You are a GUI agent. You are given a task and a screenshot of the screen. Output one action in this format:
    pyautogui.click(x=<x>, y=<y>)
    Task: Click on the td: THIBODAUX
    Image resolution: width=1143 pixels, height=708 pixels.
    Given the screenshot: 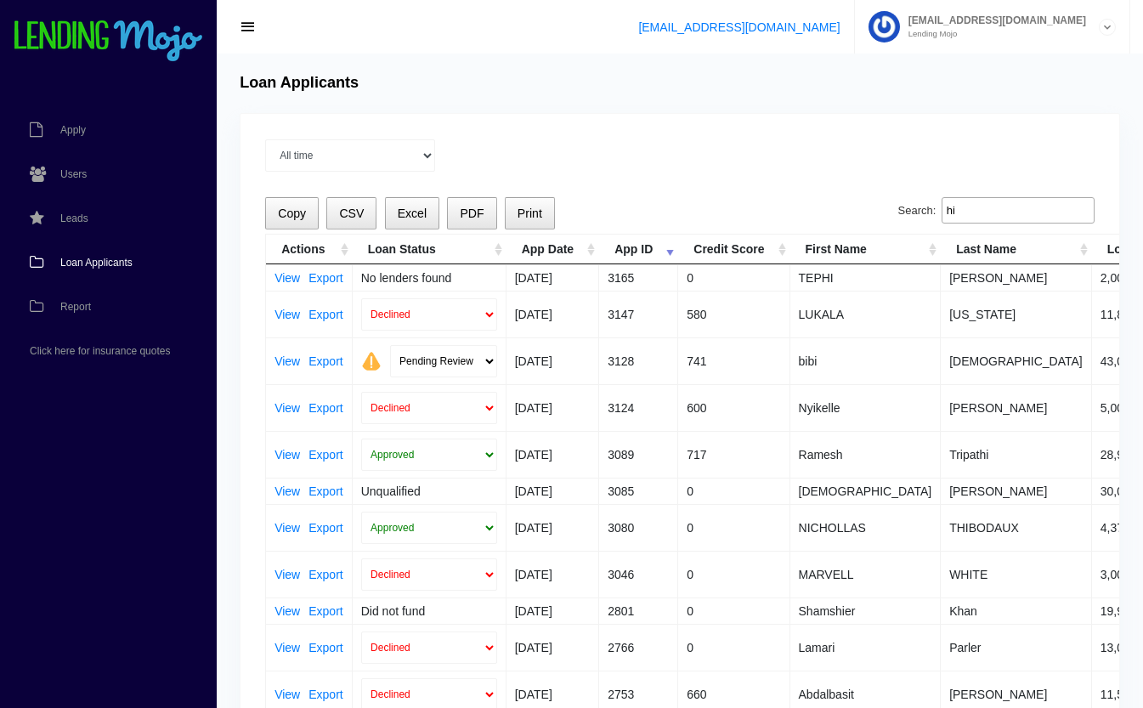 What is the action you would take?
    pyautogui.click(x=1017, y=527)
    